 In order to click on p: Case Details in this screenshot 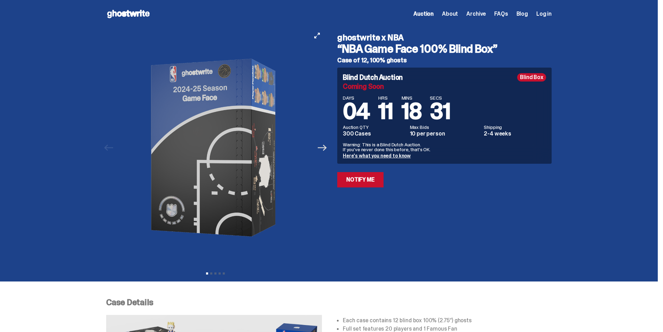, I will do `click(329, 302)`.